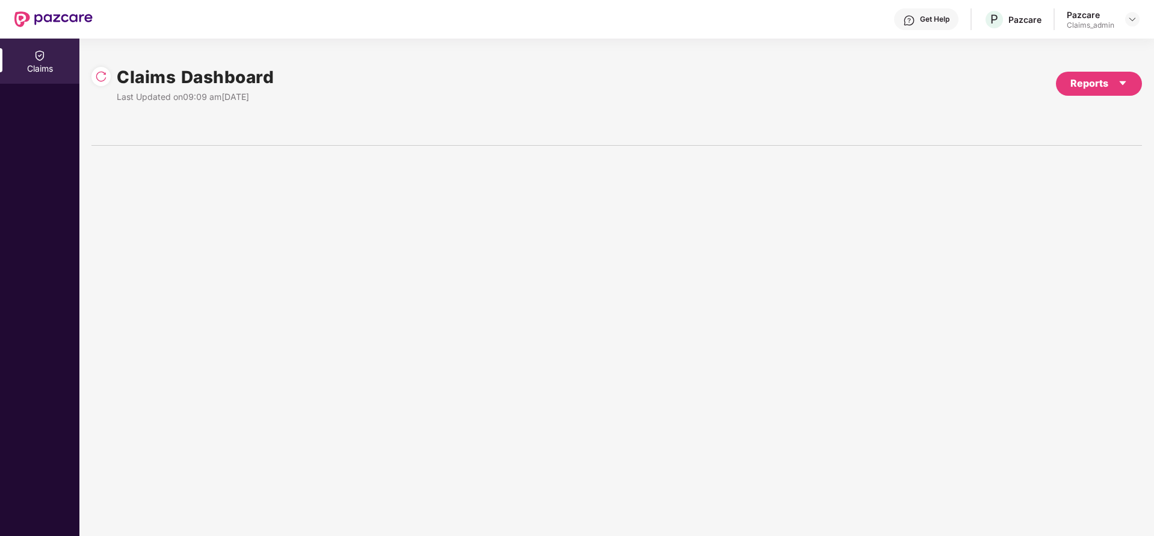 This screenshot has width=1154, height=536. Describe the element at coordinates (54, 19) in the screenshot. I see `img: New Pazcare Logo` at that location.